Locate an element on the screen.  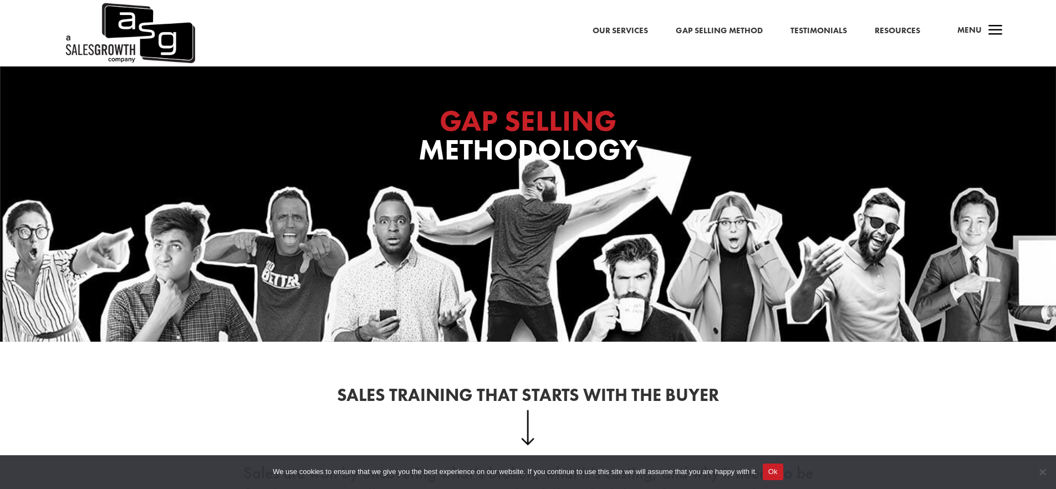
span: a is located at coordinates (995, 31).